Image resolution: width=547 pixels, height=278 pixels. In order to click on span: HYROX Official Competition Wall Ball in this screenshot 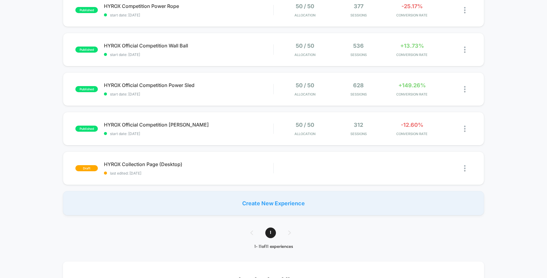, I will do `click(188, 46)`.